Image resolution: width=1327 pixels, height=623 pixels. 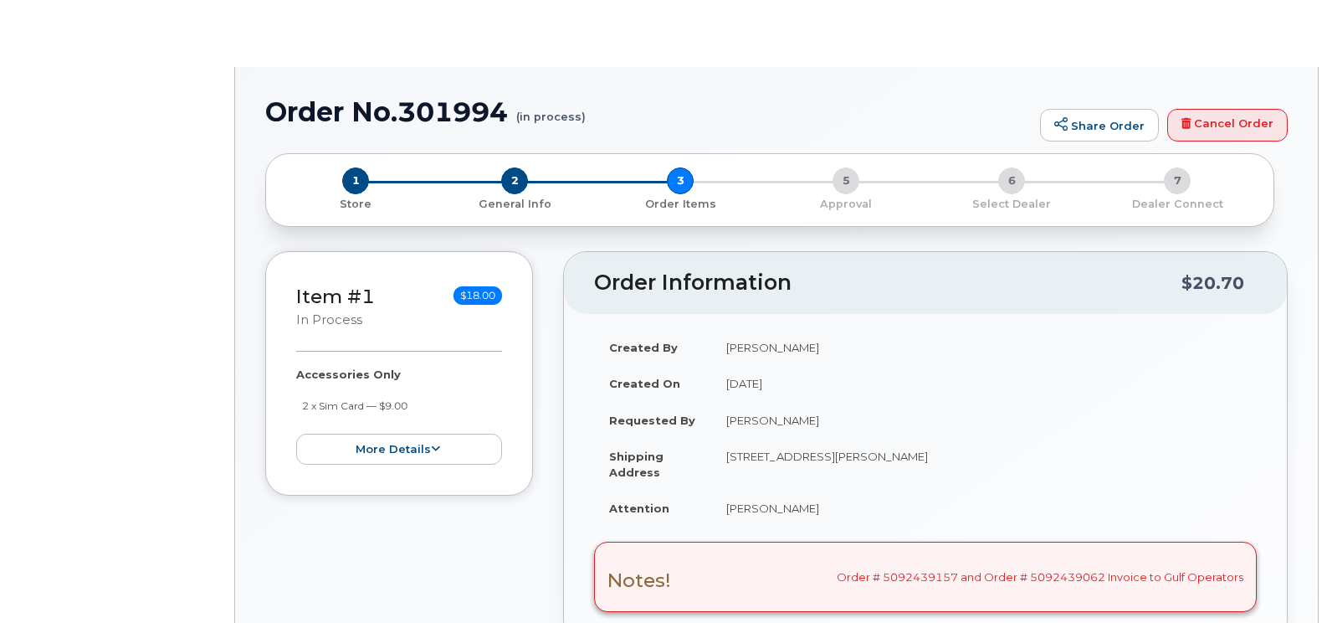 I want to click on strong: Accessories Only, so click(x=348, y=374).